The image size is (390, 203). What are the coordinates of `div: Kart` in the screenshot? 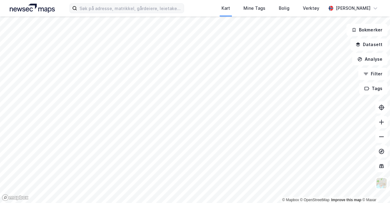 It's located at (226, 8).